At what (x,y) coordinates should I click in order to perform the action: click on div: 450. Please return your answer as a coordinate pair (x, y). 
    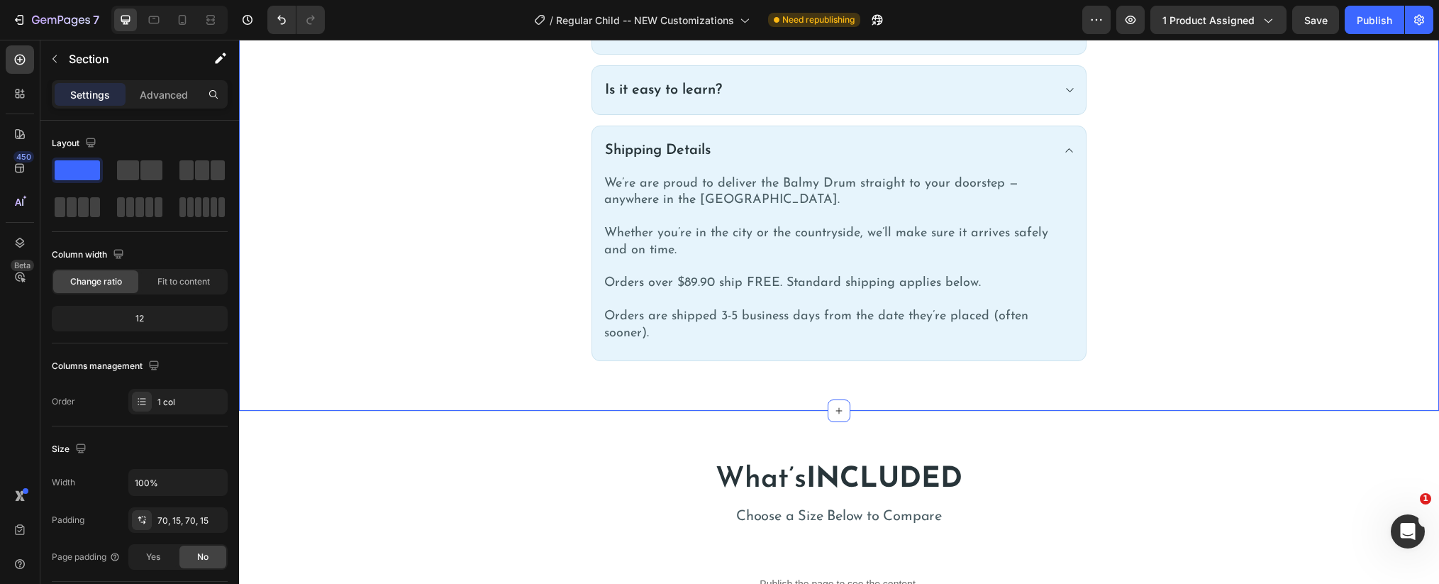
    Looking at the image, I should click on (23, 157).